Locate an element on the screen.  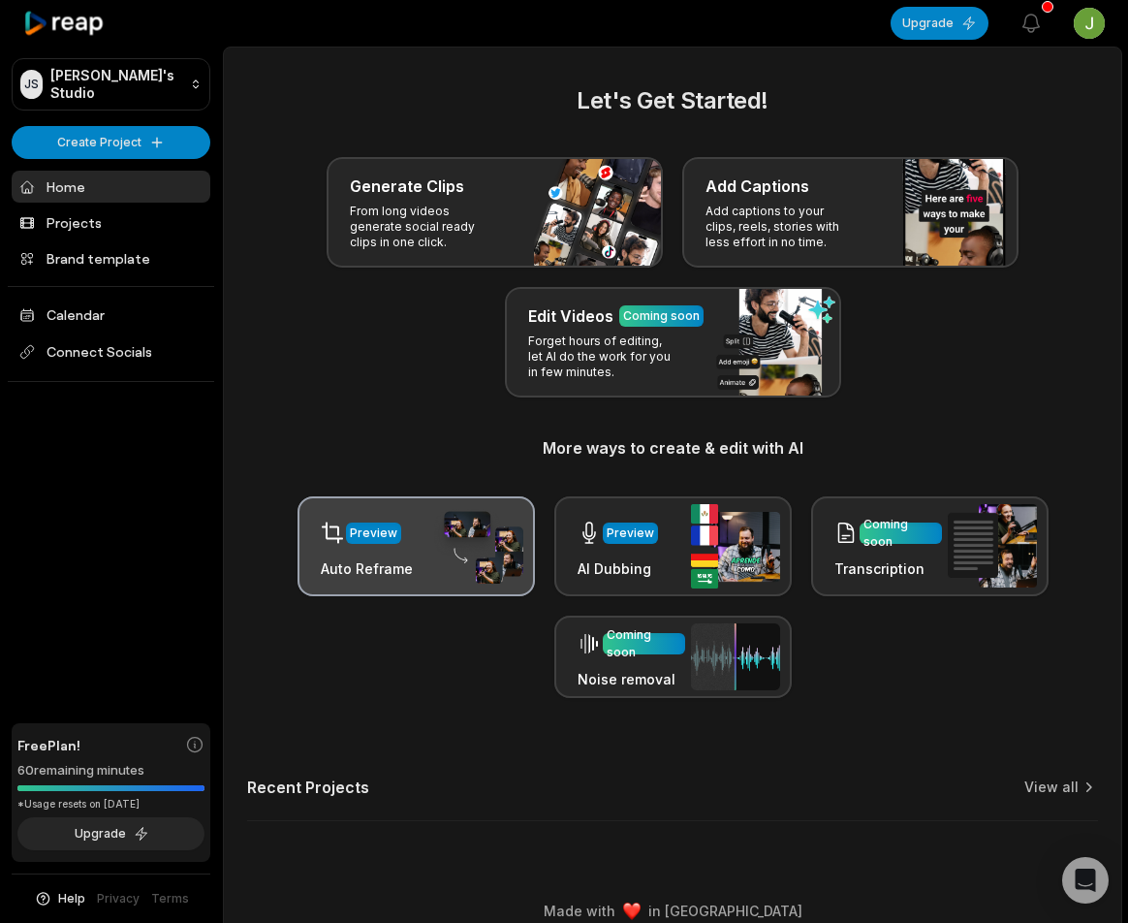
h3: Add Captions is located at coordinates (757, 186).